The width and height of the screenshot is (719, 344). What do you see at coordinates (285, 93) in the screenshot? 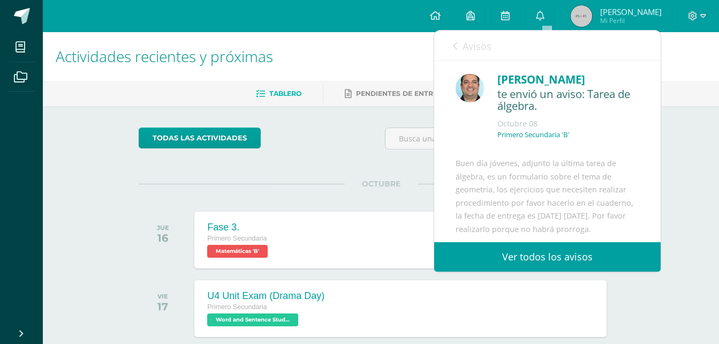
I see `span: Tablero` at bounding box center [285, 93].